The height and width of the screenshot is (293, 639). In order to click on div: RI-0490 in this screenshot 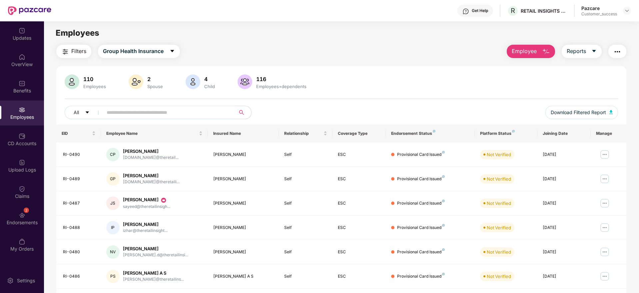, I will do `click(79, 154)`.